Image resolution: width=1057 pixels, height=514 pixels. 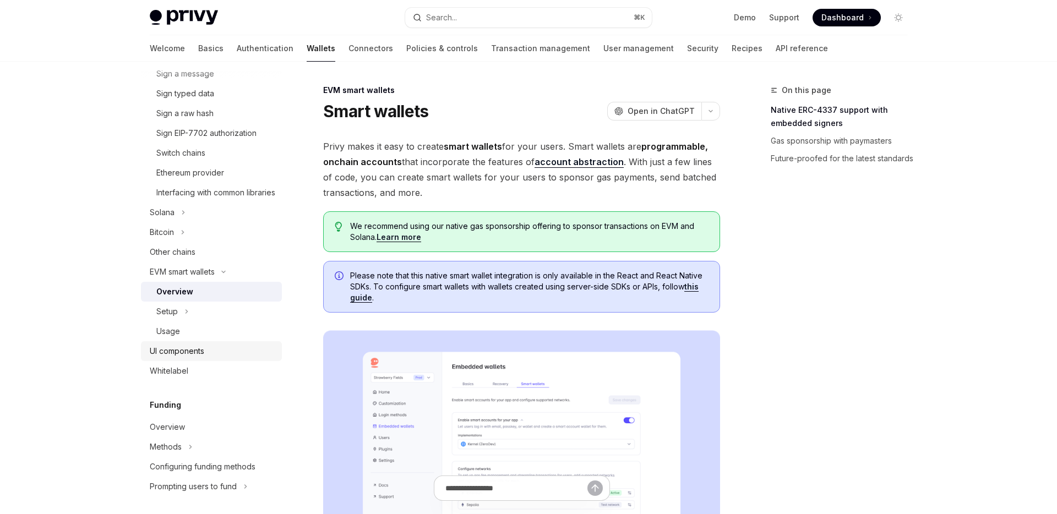 I want to click on span: We recommend using our native gas sponsorship offering to sponsor transactions on EVM and Solana., so click(x=529, y=232).